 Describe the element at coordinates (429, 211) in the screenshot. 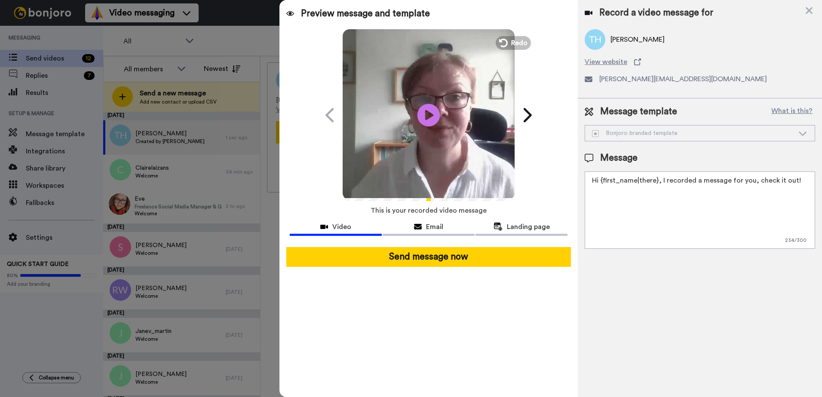

I see `span: This is your recorded video message` at that location.